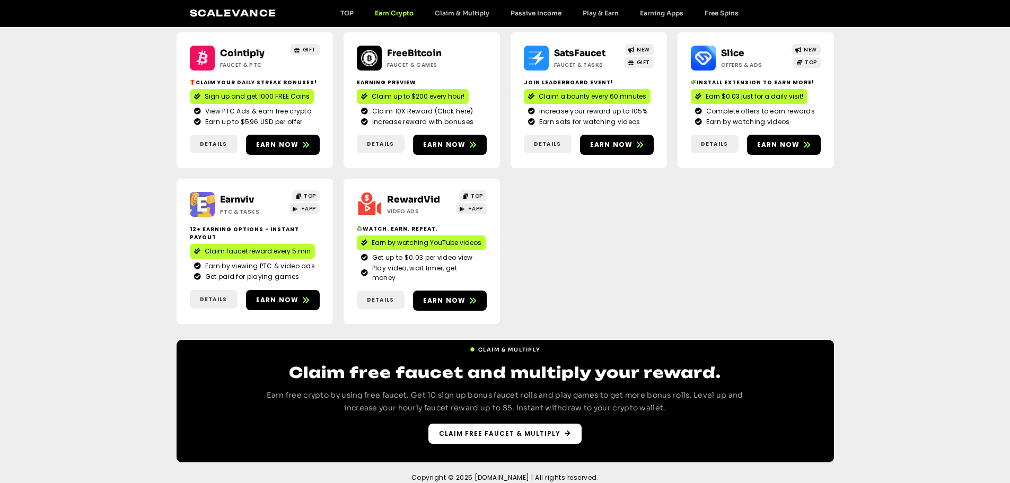 This screenshot has width=1010, height=483. What do you see at coordinates (421, 111) in the screenshot?
I see `span: Claim 10X Reward (Click here)` at bounding box center [421, 111].